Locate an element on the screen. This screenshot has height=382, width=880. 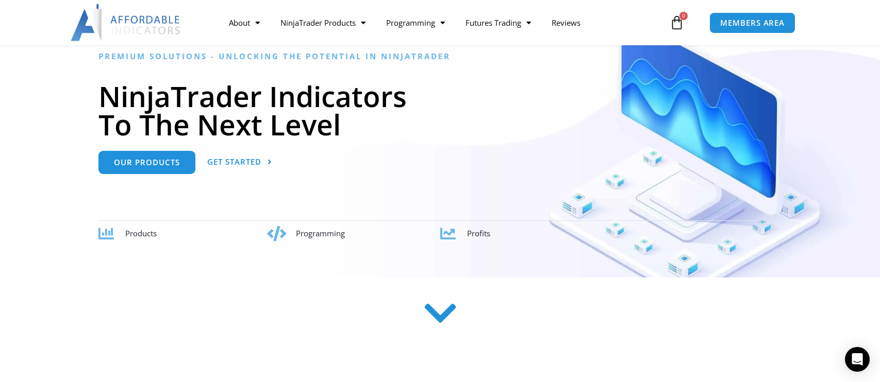
img: LogoAI | Affordable Indicators – NinjaTrader is located at coordinates (126, 23).